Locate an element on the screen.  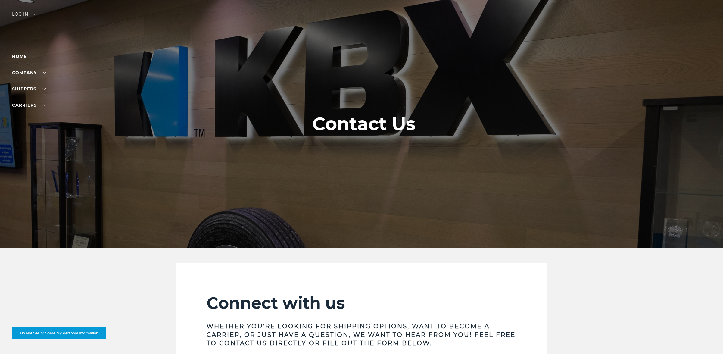
a: Company is located at coordinates (29, 73).